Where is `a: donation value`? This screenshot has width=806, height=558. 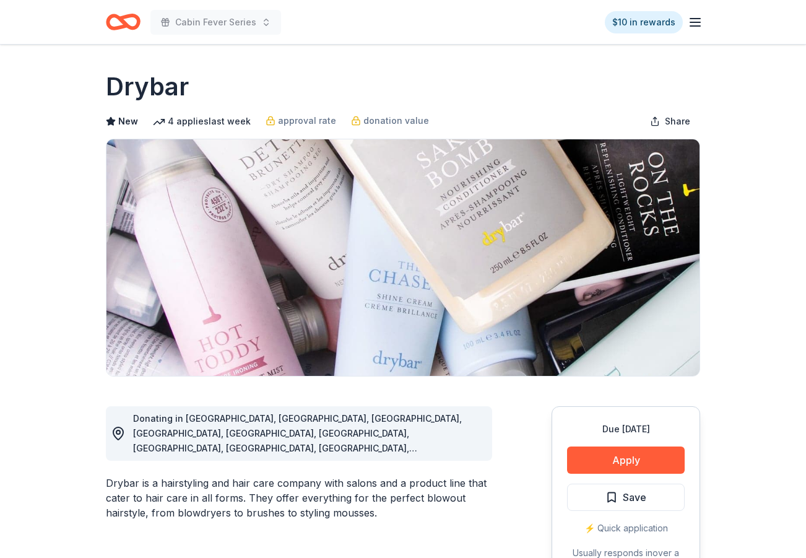 a: donation value is located at coordinates (390, 121).